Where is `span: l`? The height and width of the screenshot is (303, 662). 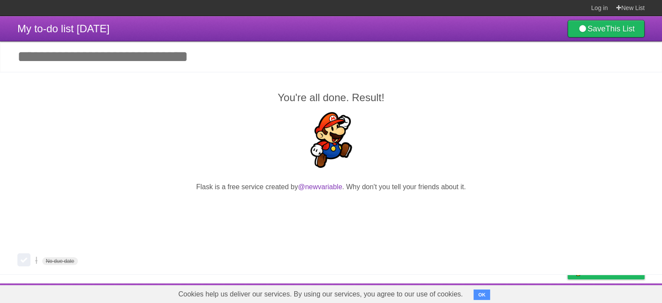 span: l is located at coordinates (37, 260).